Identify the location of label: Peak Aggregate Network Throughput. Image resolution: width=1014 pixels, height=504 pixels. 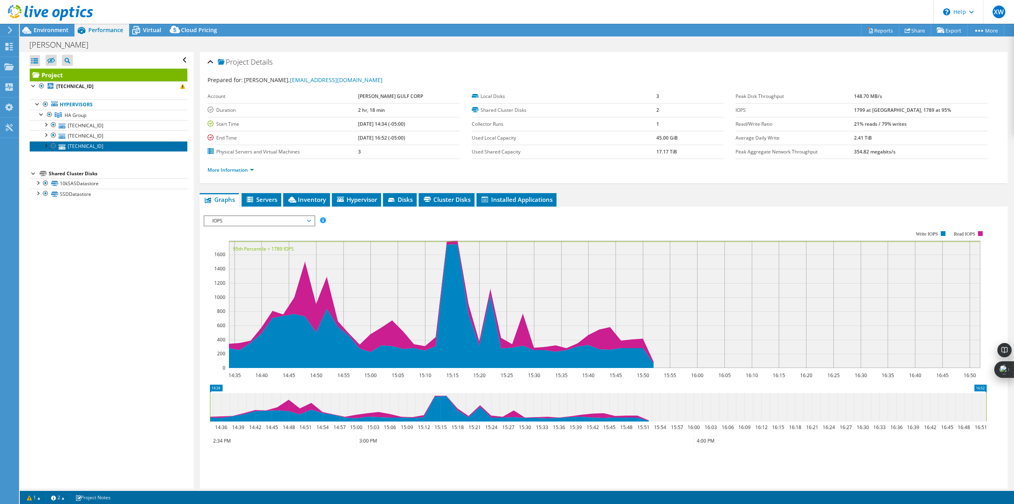
(795, 152).